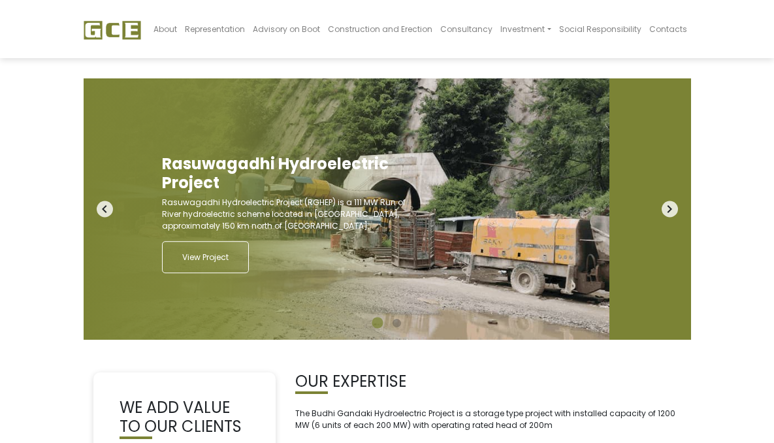 This screenshot has width=774, height=443. Describe the element at coordinates (488, 382) in the screenshot. I see `h2: OUR EXPERTISE` at that location.